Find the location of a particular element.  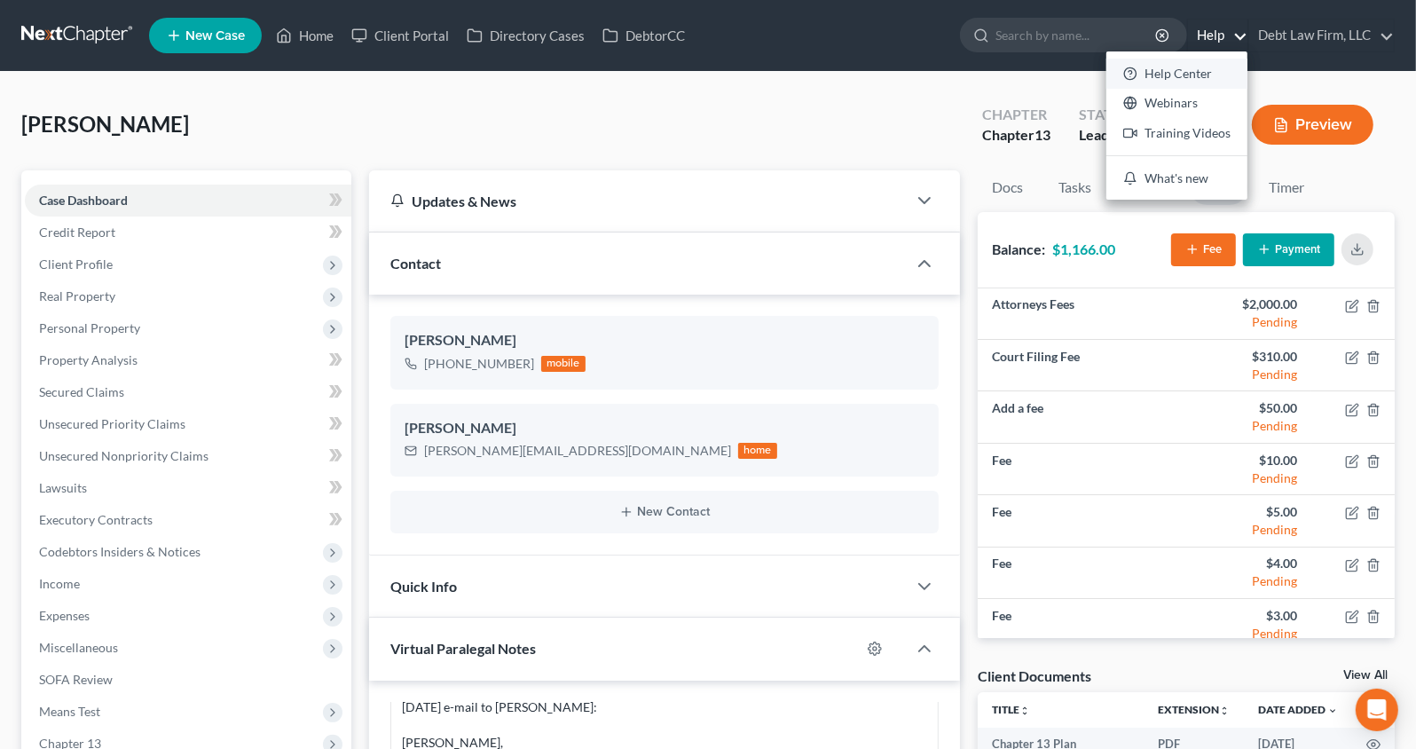

span: Secured Claims is located at coordinates (82, 391).